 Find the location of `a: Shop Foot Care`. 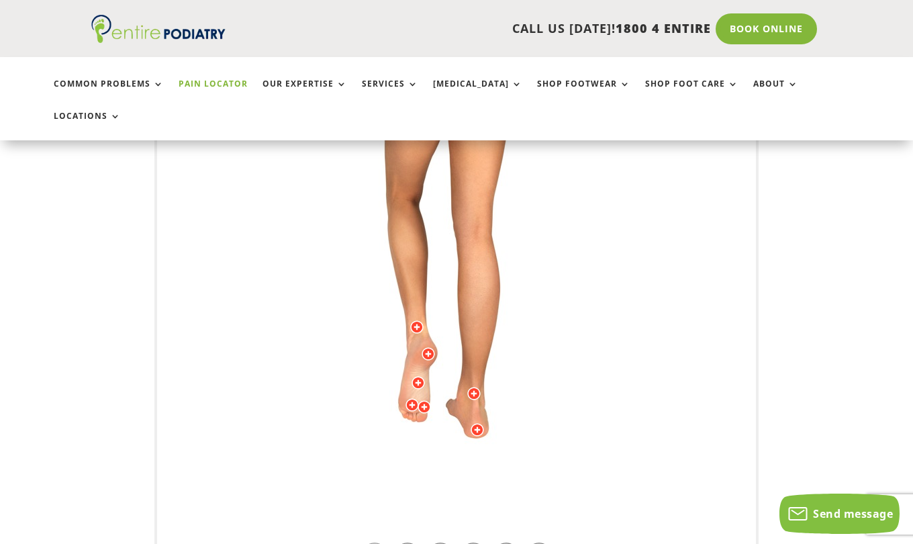

a: Shop Foot Care is located at coordinates (692, 93).